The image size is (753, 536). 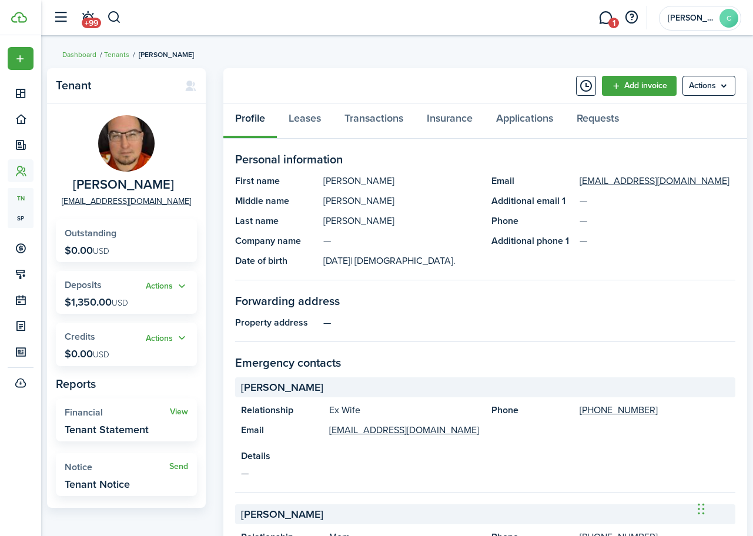 What do you see at coordinates (485, 159) in the screenshot?
I see `panel-main-section-title: Personal information` at bounding box center [485, 159].